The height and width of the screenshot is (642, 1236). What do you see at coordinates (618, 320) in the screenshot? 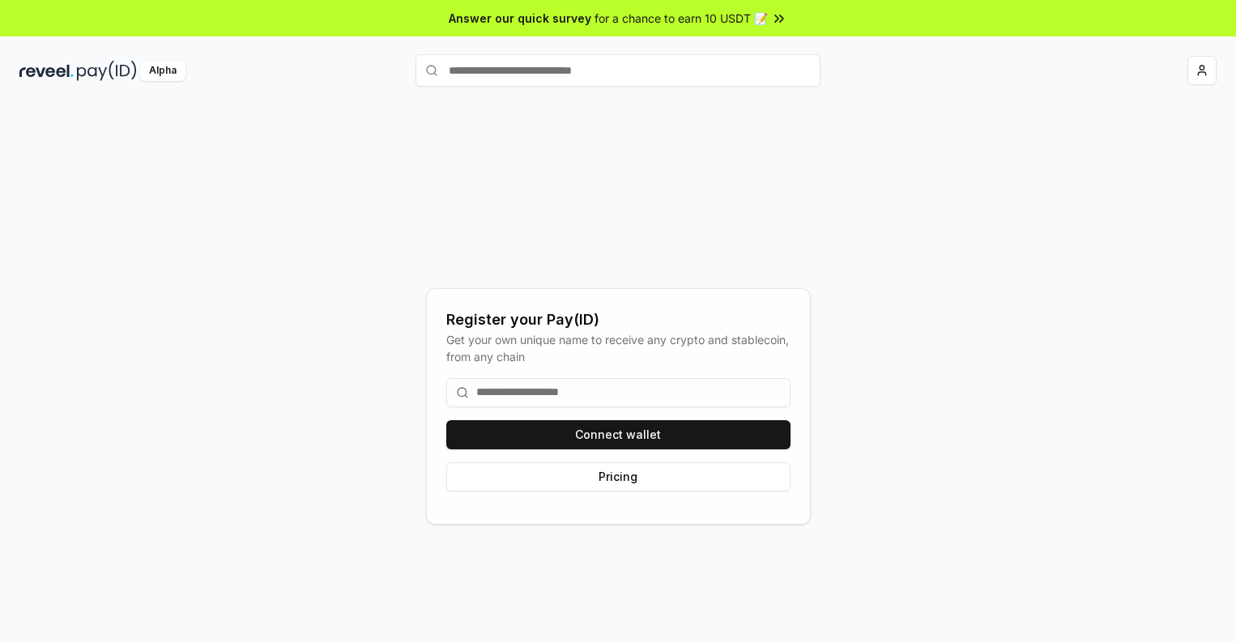
I see `div: Register your Pay(ID)` at bounding box center [618, 320].